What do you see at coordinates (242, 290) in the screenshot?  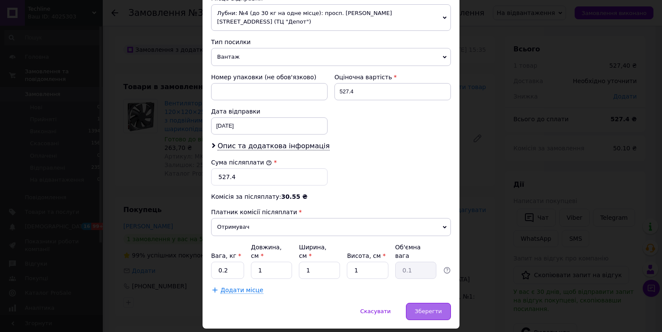 I see `span: Додати місце` at bounding box center [242, 290].